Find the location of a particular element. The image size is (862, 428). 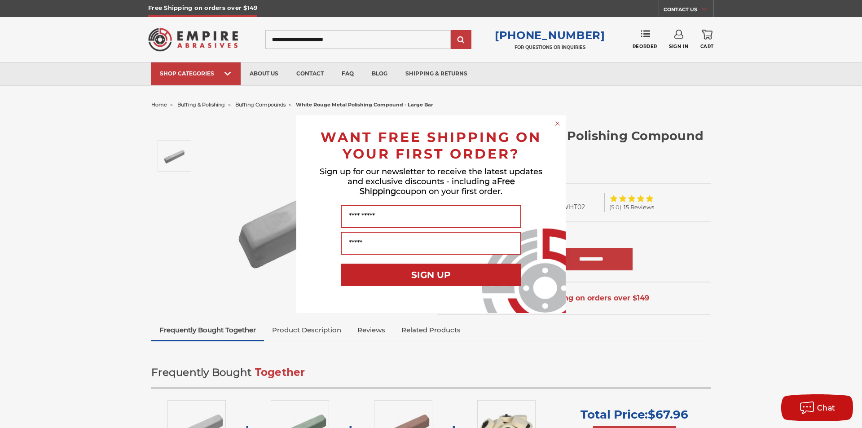

button: Close dialog is located at coordinates (557, 123).